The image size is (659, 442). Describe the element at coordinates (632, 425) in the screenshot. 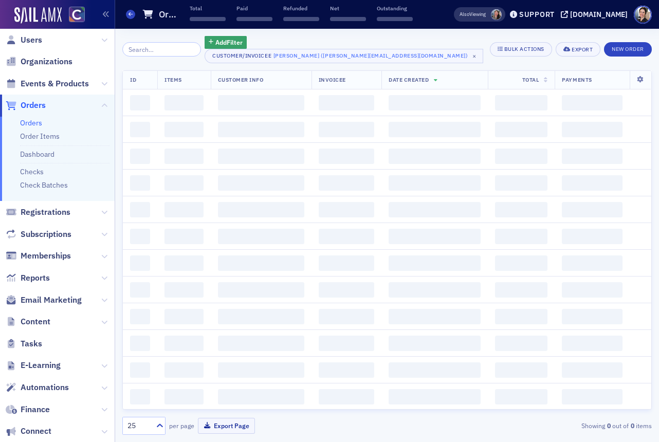

I see `strong: 0` at that location.